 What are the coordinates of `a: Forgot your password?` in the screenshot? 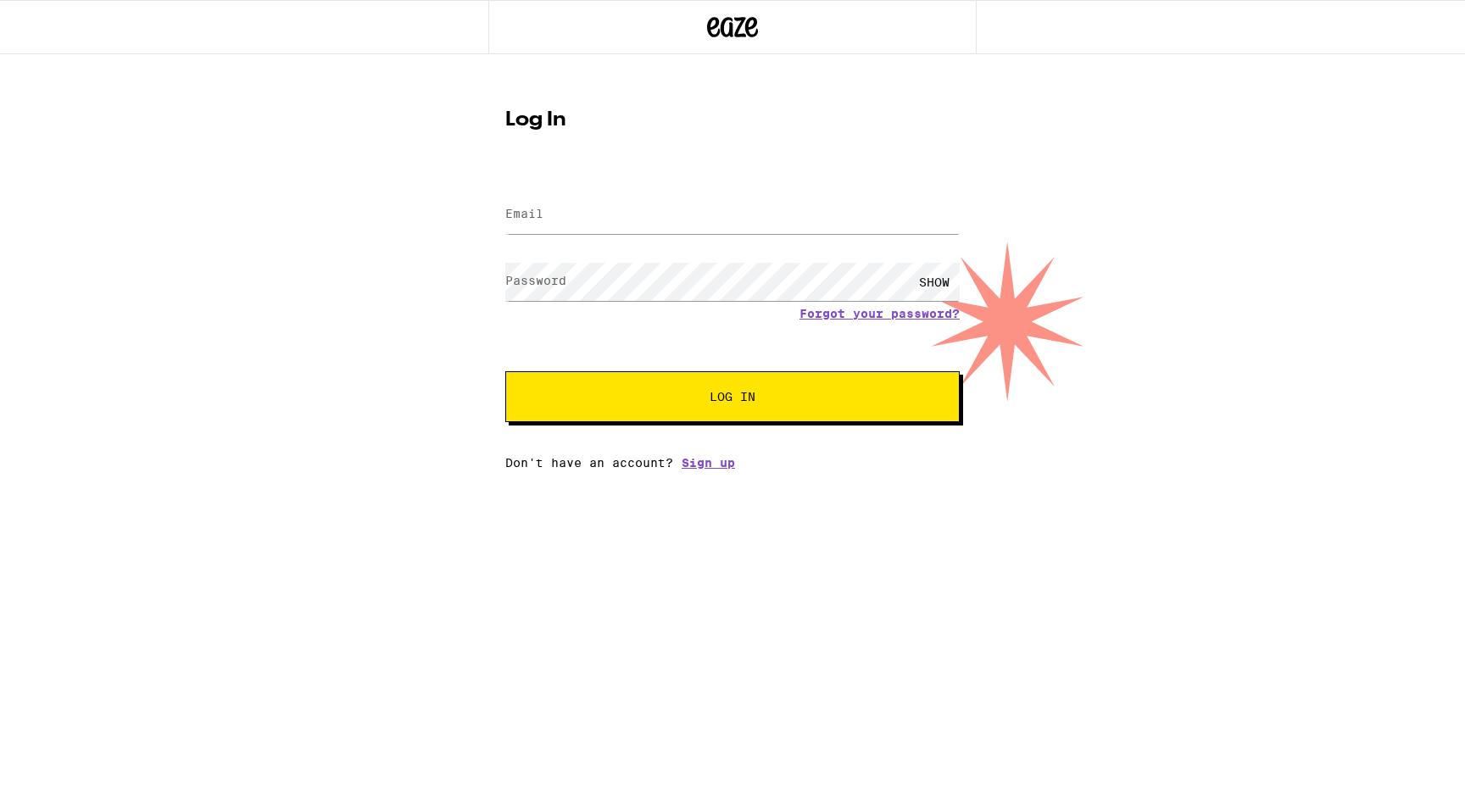 It's located at (879, 314).